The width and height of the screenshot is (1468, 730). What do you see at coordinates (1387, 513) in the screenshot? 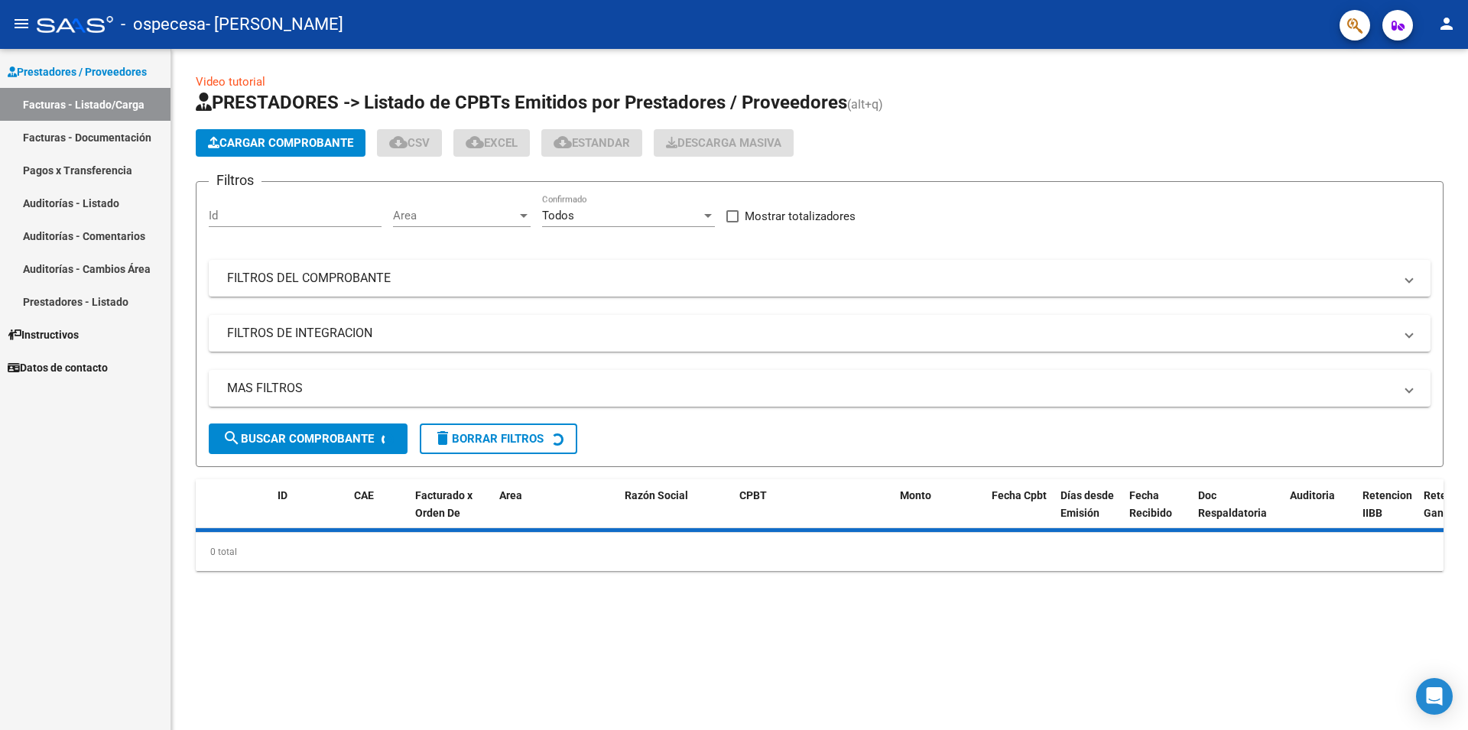
I see `datatable-header-cell: Retencion IIBB` at bounding box center [1387, 513].